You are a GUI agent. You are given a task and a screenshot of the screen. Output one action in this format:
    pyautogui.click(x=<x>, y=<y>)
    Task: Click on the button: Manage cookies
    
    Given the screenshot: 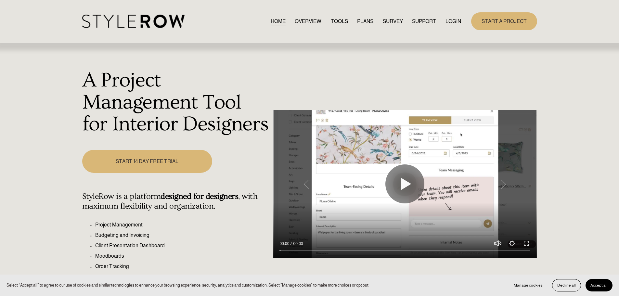 What is the action you would take?
    pyautogui.click(x=528, y=285)
    